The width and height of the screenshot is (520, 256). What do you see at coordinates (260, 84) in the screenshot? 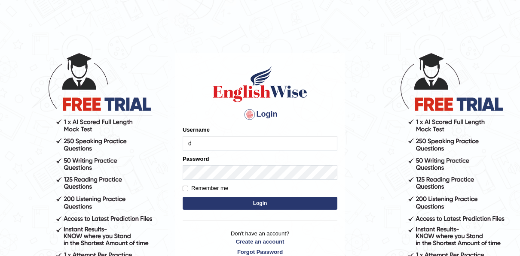
I see `img: Logo of English Wise sign in for intelligent practice with AI` at bounding box center [260, 84].